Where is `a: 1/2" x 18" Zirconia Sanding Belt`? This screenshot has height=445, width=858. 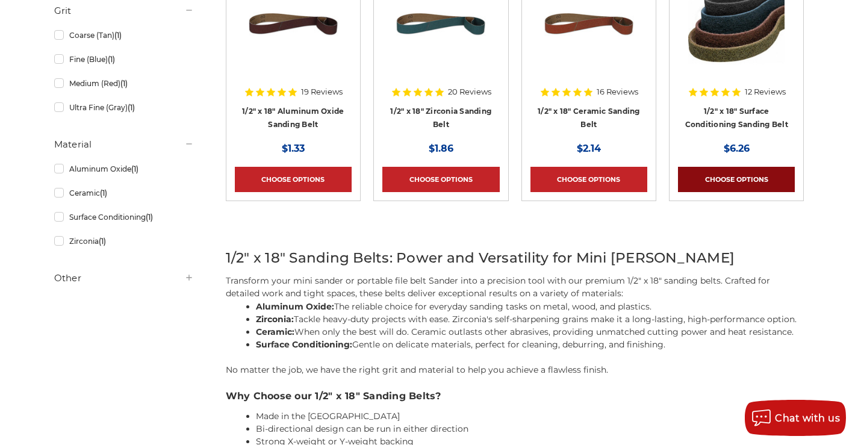
a: 1/2" x 18" Zirconia Sanding Belt is located at coordinates (441, 118).